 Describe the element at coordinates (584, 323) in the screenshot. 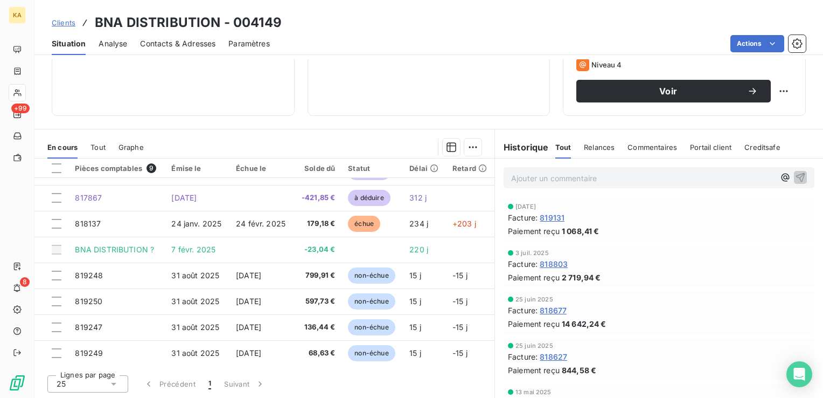

I see `span: 14 642,24 €` at that location.